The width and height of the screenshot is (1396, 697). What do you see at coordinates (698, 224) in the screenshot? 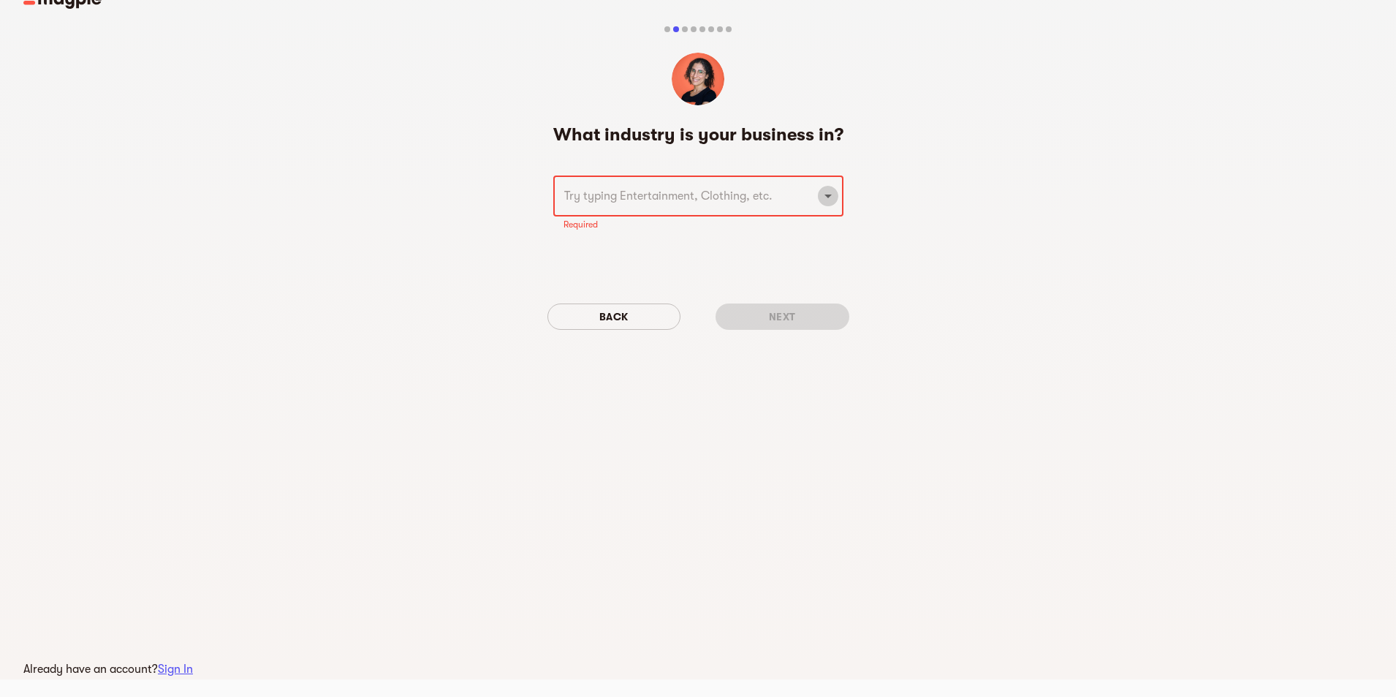
I see `p: Required` at bounding box center [698, 224].